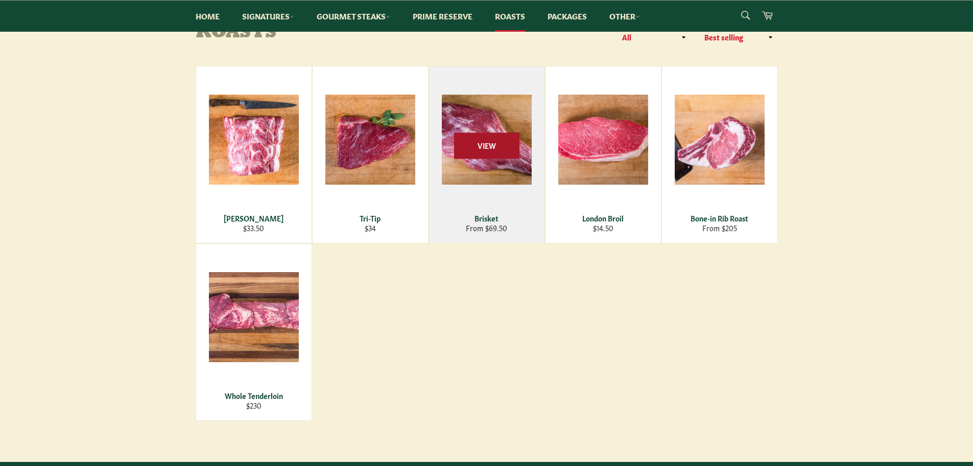 The image size is (973, 466). What do you see at coordinates (625, 16) in the screenshot?
I see `a: Other` at bounding box center [625, 16].